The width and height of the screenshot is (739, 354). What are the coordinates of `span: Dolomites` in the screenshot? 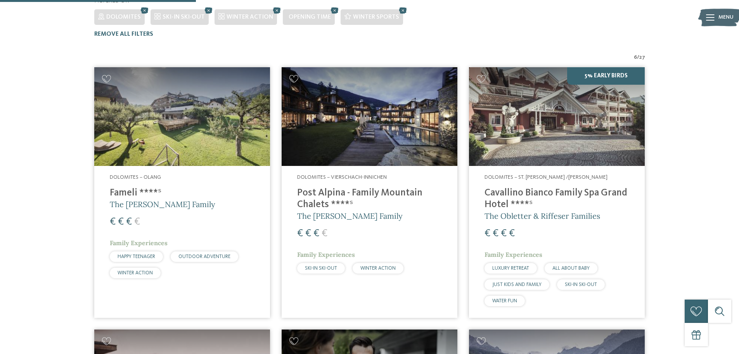 It's located at (123, 17).